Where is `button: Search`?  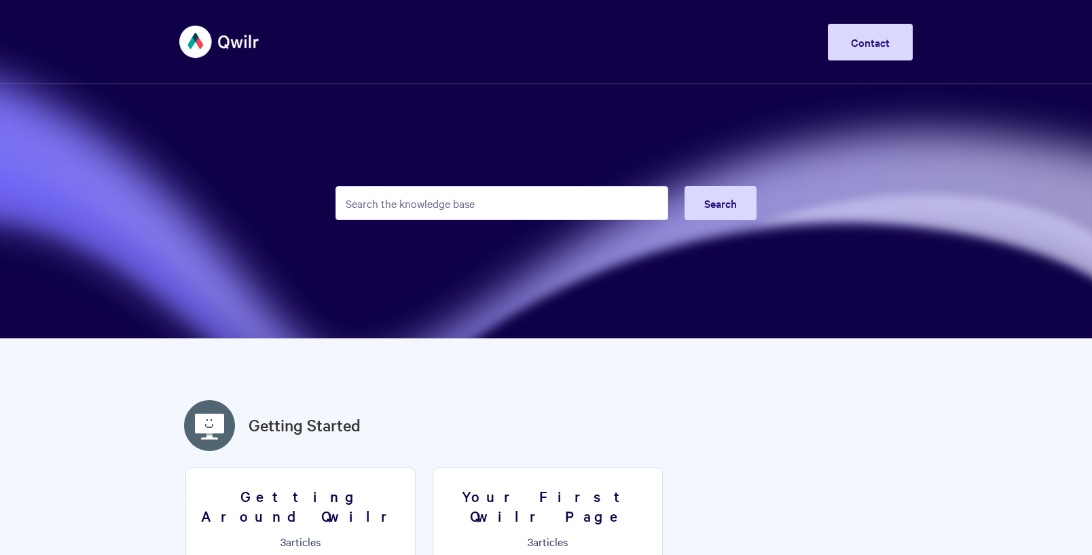 button: Search is located at coordinates (721, 203).